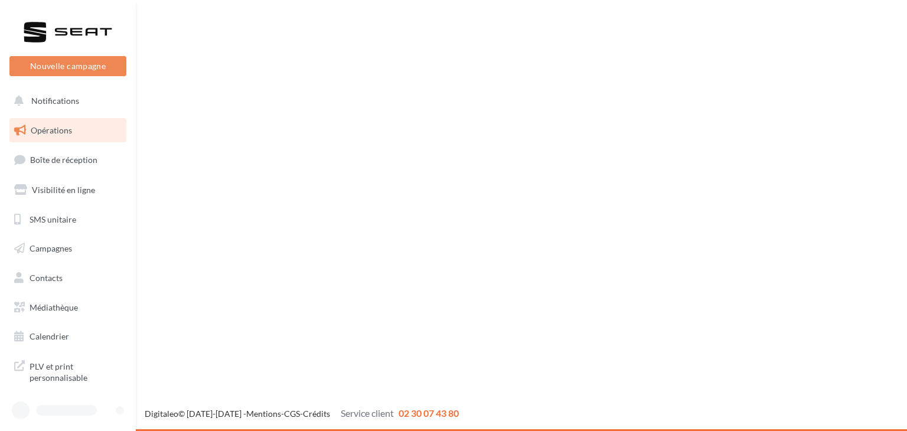 The width and height of the screenshot is (907, 431). I want to click on span: Notifications, so click(55, 100).